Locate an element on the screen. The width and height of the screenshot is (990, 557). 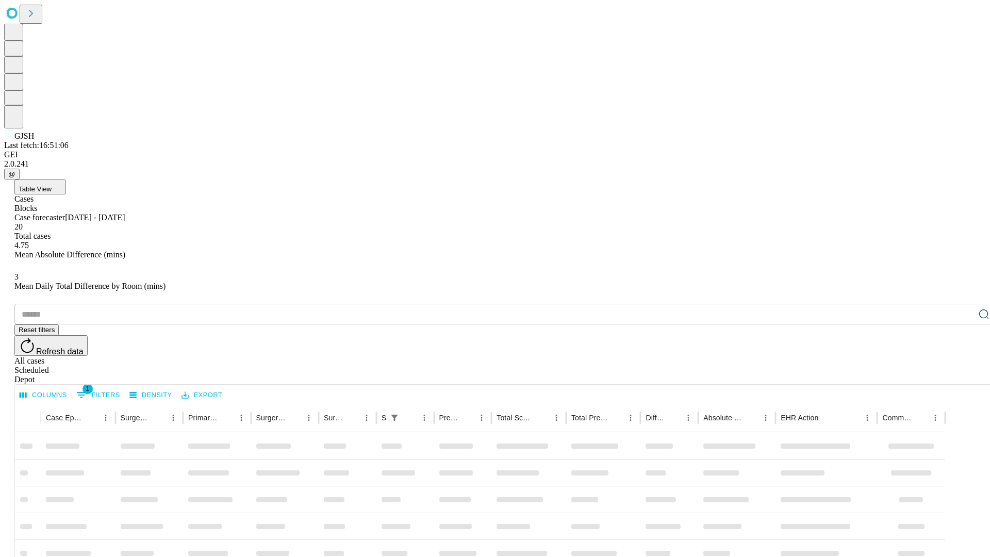
div: Predicted In Room Duration is located at coordinates (449, 417).